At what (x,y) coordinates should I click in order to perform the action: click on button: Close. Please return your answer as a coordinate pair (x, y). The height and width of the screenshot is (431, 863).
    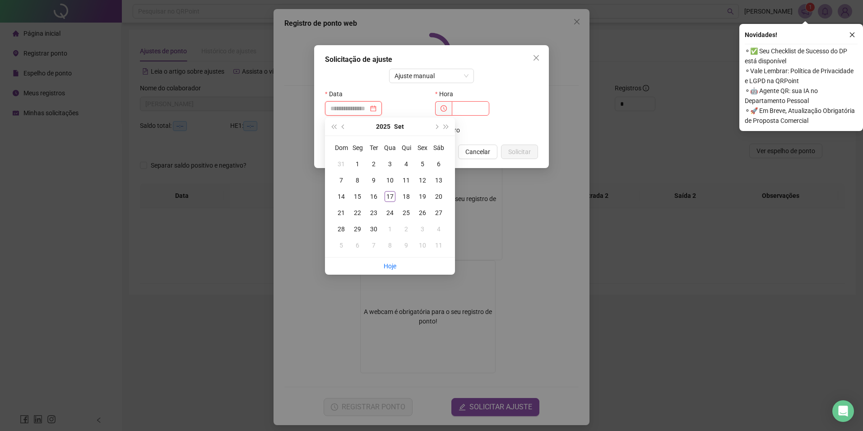
    Looking at the image, I should click on (536, 58).